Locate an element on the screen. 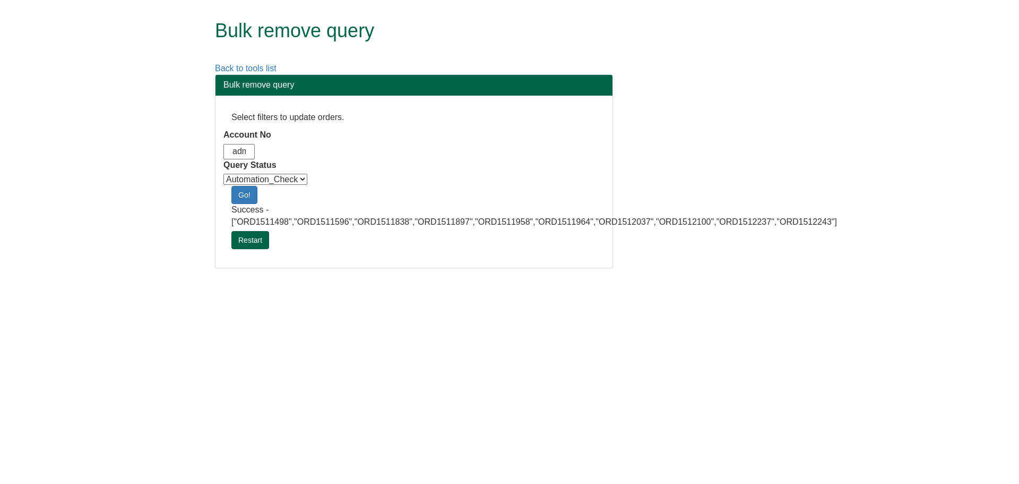 The image size is (1019, 484). label: Query Status is located at coordinates (250, 165).